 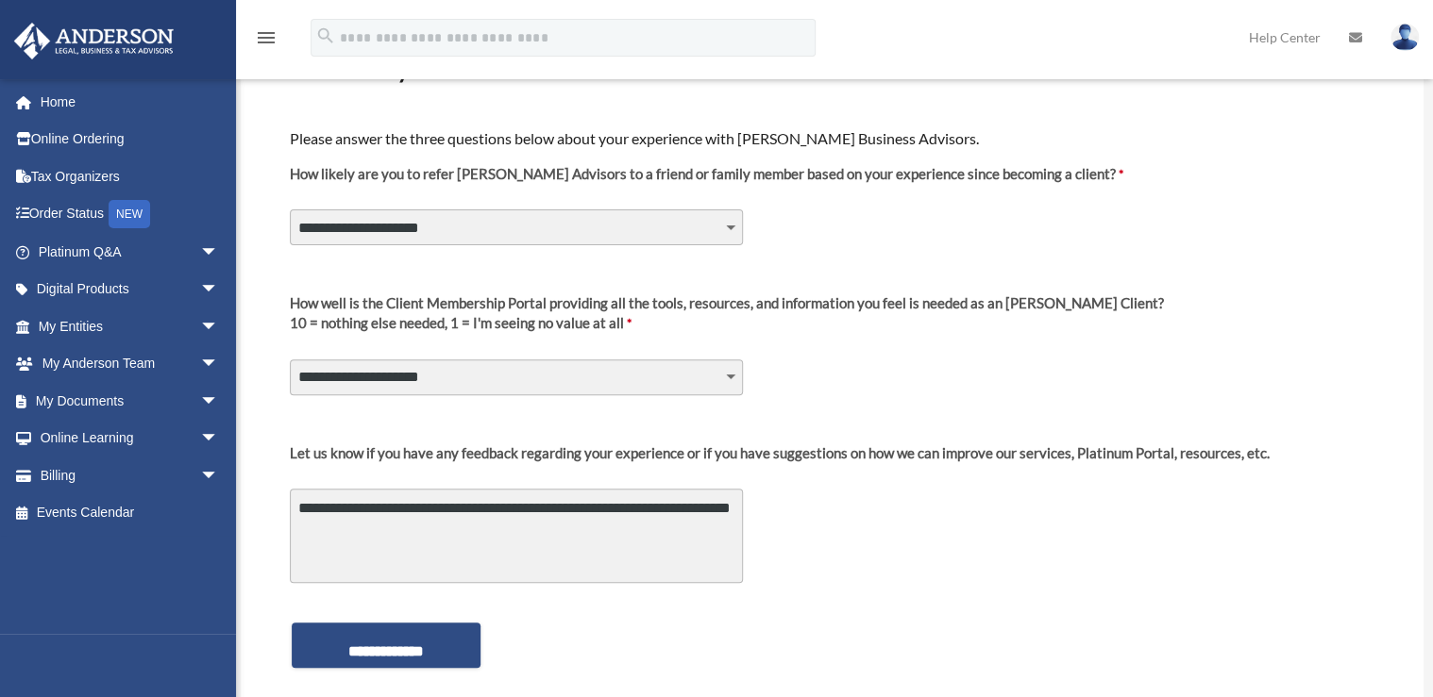 What do you see at coordinates (130, 290) in the screenshot?
I see `a: Digital Productsarrow_drop_down` at bounding box center [130, 290].